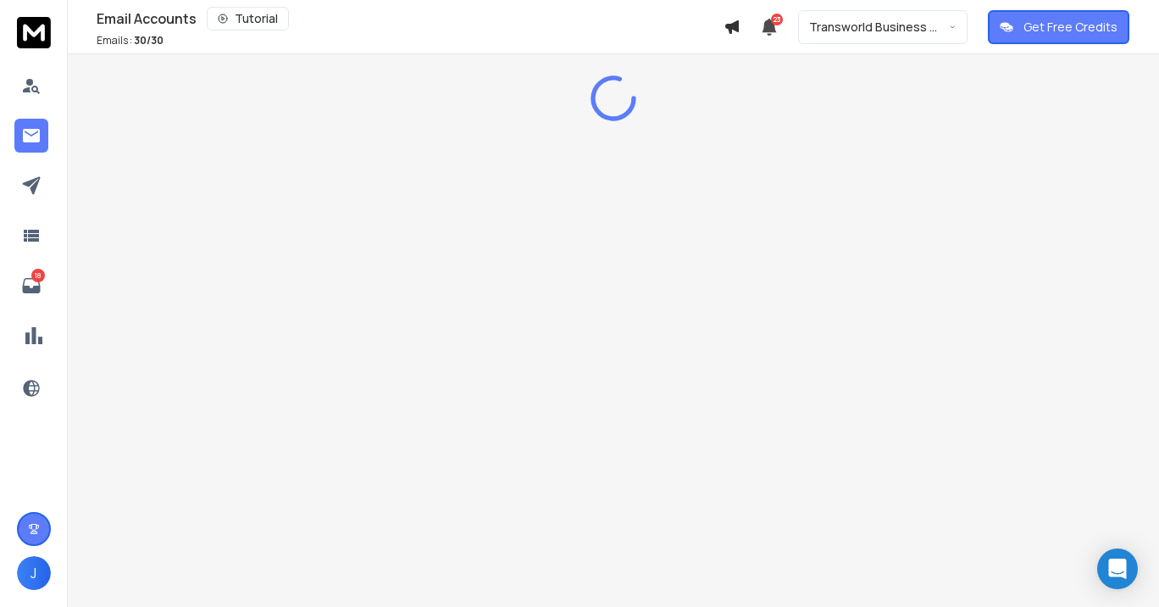 The height and width of the screenshot is (607, 1159). I want to click on p: Emails :, so click(130, 41).